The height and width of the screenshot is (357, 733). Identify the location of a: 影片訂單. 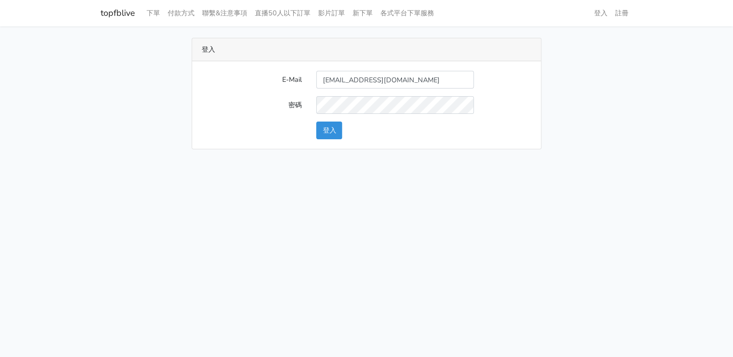
(332, 13).